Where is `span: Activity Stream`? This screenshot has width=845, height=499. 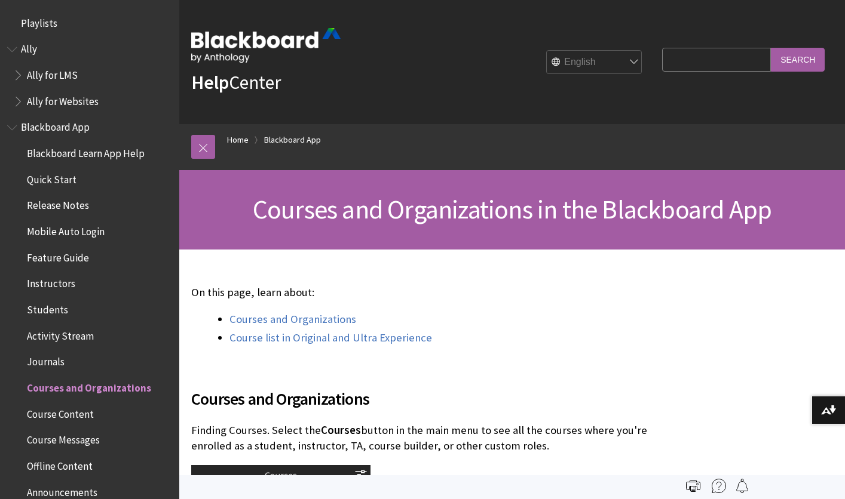
span: Activity Stream is located at coordinates (60, 334).